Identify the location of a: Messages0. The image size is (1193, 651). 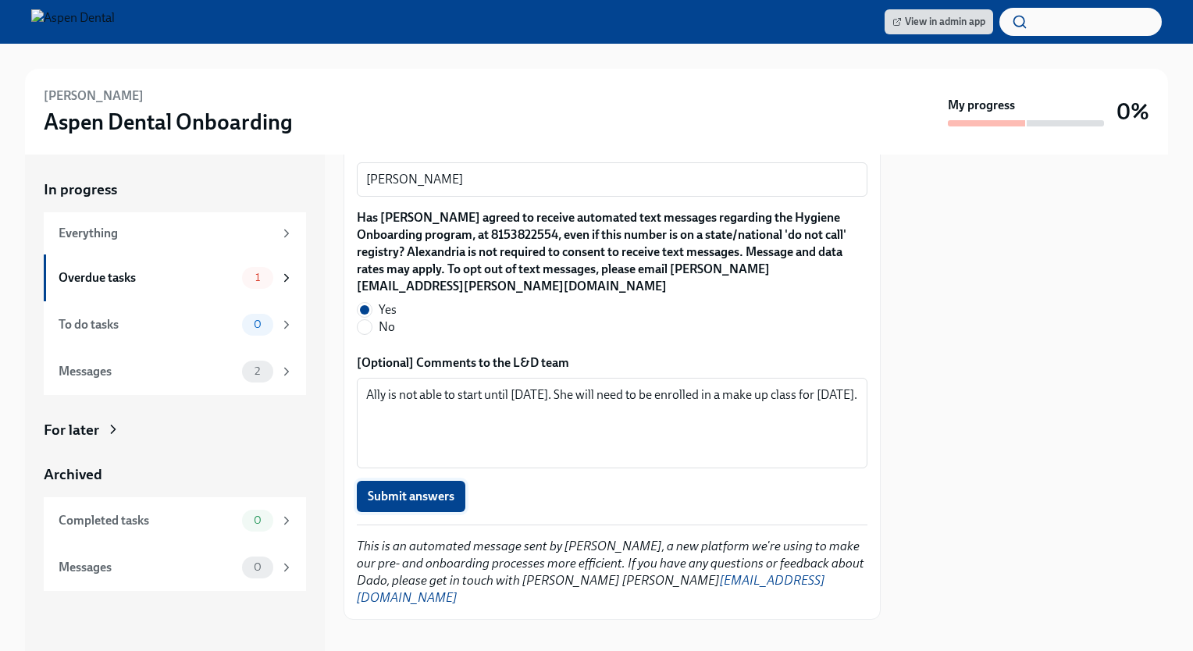
(175, 567).